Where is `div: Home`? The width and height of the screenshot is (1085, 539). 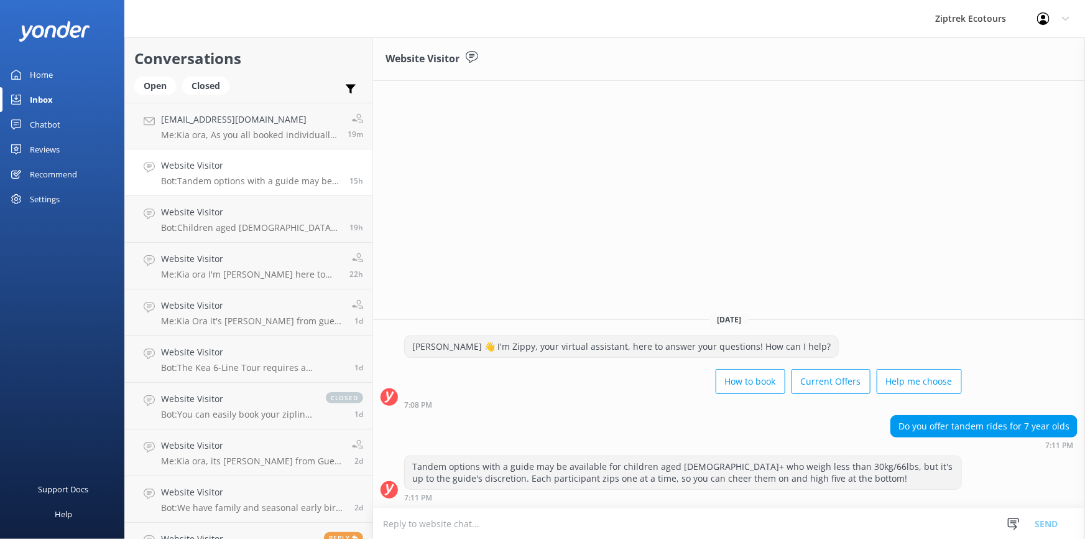
div: Home is located at coordinates (41, 75).